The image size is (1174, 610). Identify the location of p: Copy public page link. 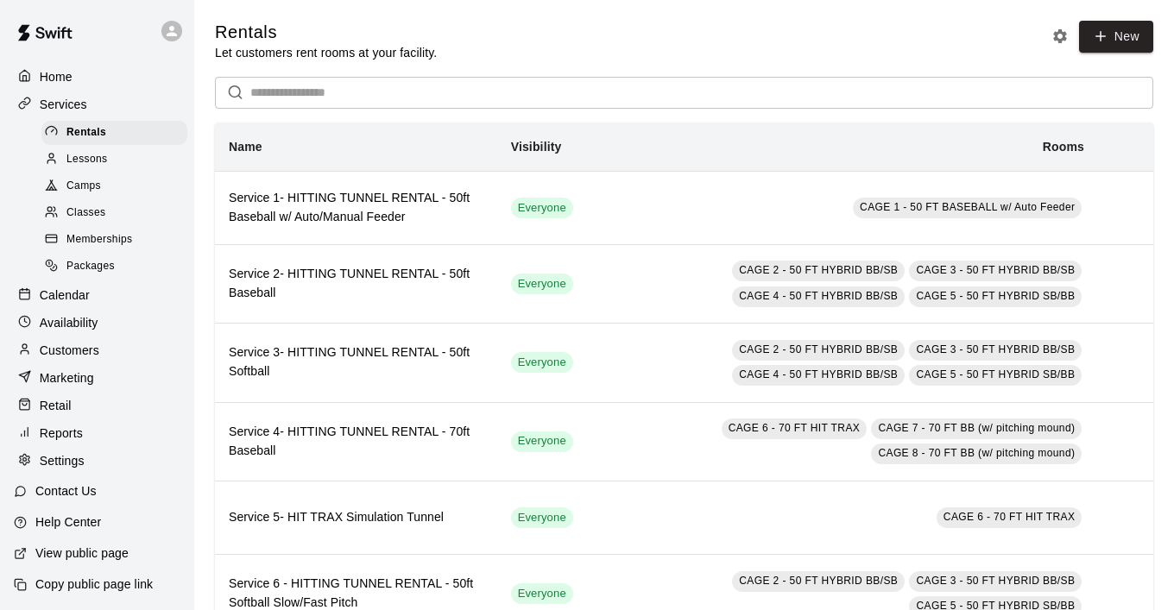
(94, 584).